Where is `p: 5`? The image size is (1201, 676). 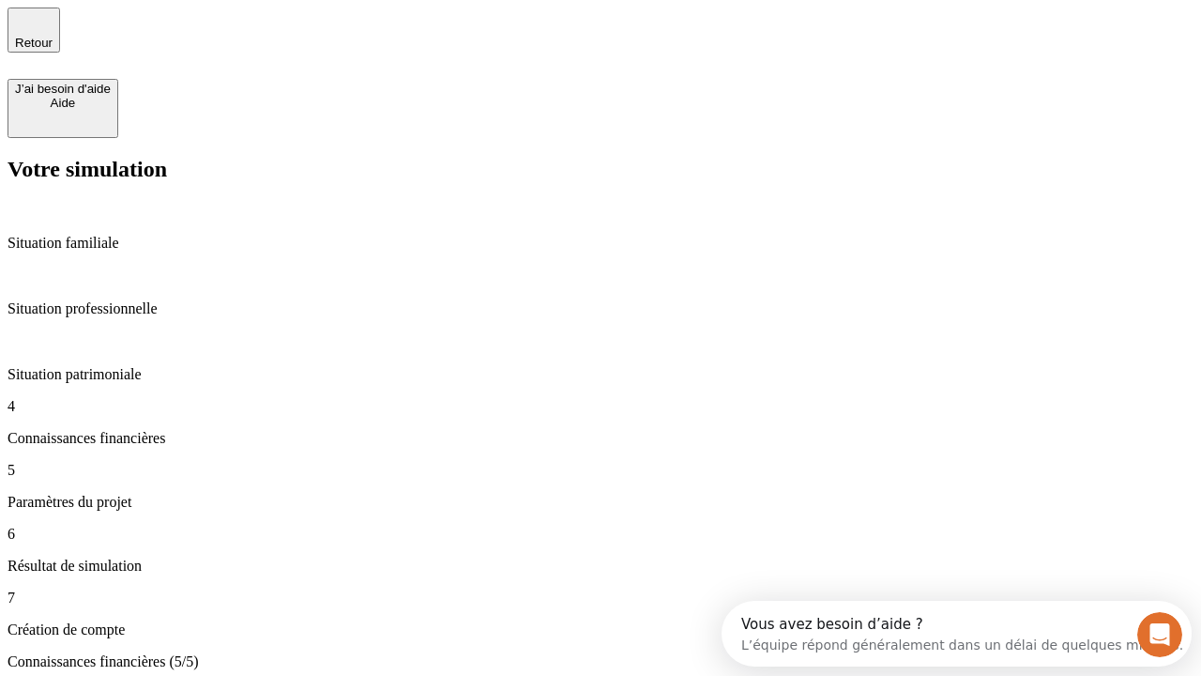
p: 5 is located at coordinates (601, 470).